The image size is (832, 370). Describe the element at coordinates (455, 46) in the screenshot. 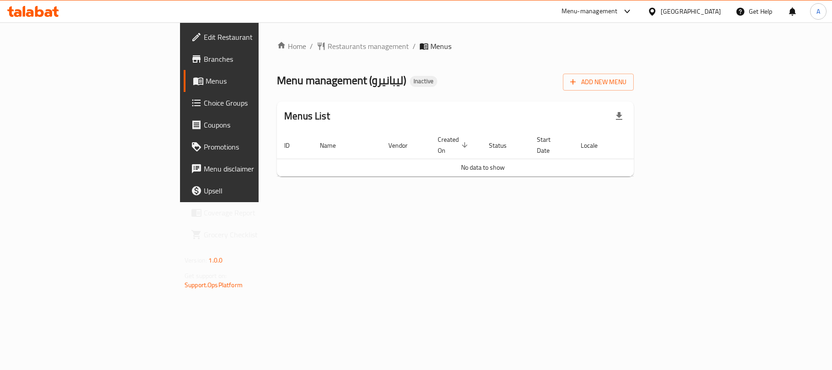

I see `nav: breadcrumb` at that location.